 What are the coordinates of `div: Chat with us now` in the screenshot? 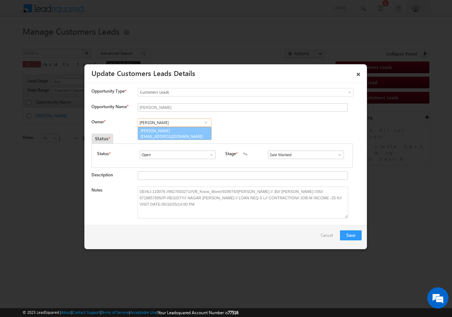 It's located at (78, 42).